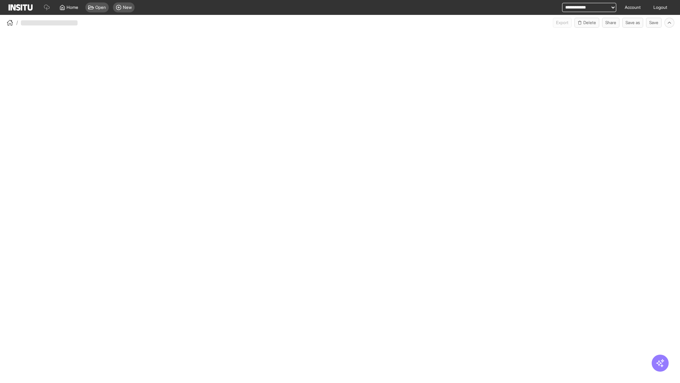 The width and height of the screenshot is (680, 383). I want to click on button: Share, so click(611, 23).